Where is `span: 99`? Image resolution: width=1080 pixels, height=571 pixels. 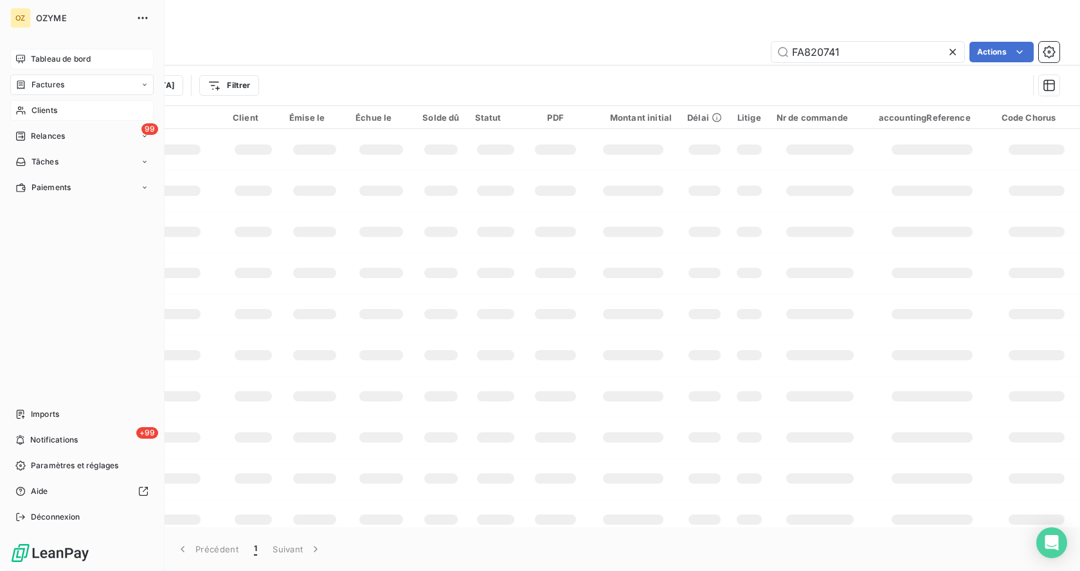
span: 99 is located at coordinates (150, 129).